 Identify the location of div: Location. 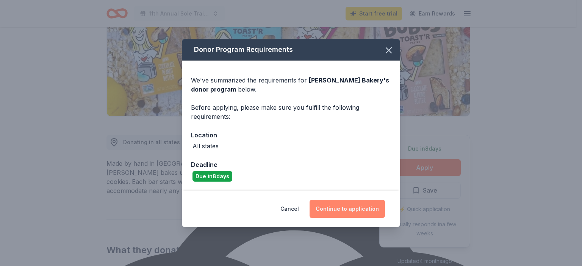
(291, 135).